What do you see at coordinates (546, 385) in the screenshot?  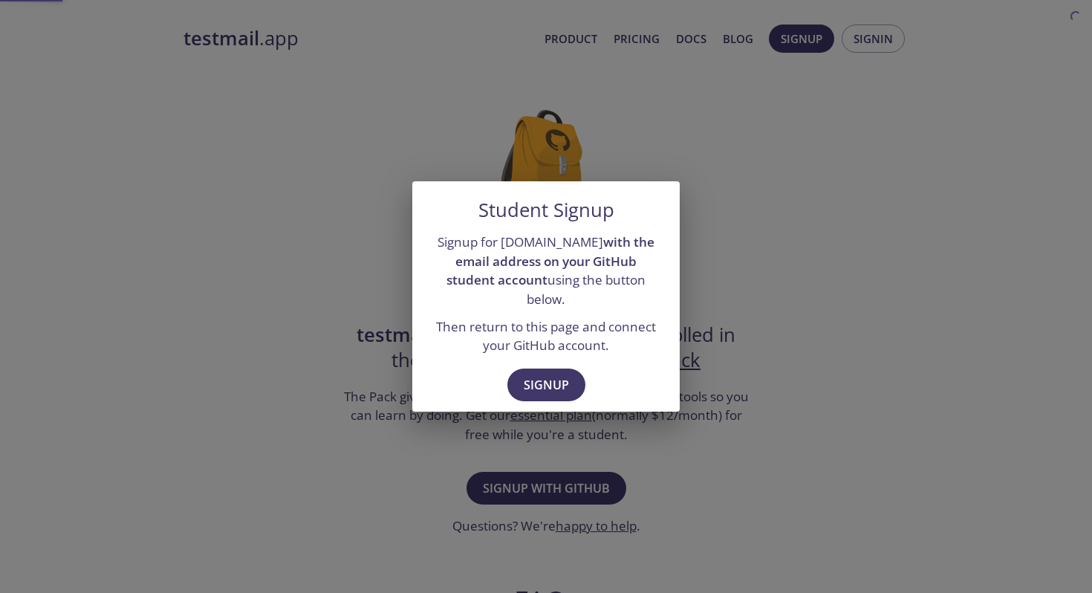 I see `button: Signup` at bounding box center [546, 385].